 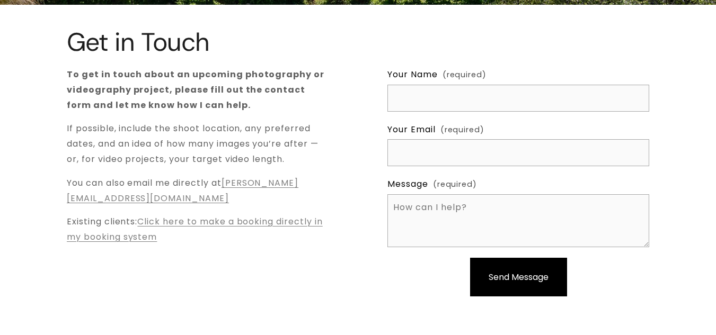 I want to click on button: Send MessageSend Message, so click(x=518, y=277).